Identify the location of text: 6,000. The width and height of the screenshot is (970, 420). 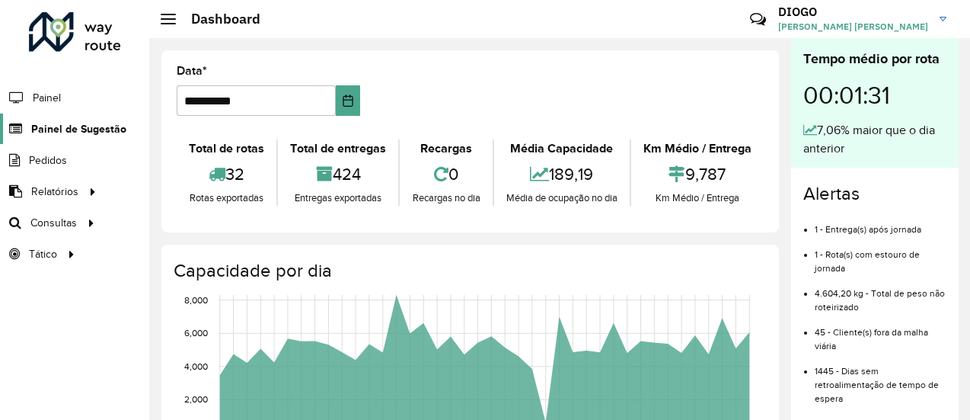
(196, 332).